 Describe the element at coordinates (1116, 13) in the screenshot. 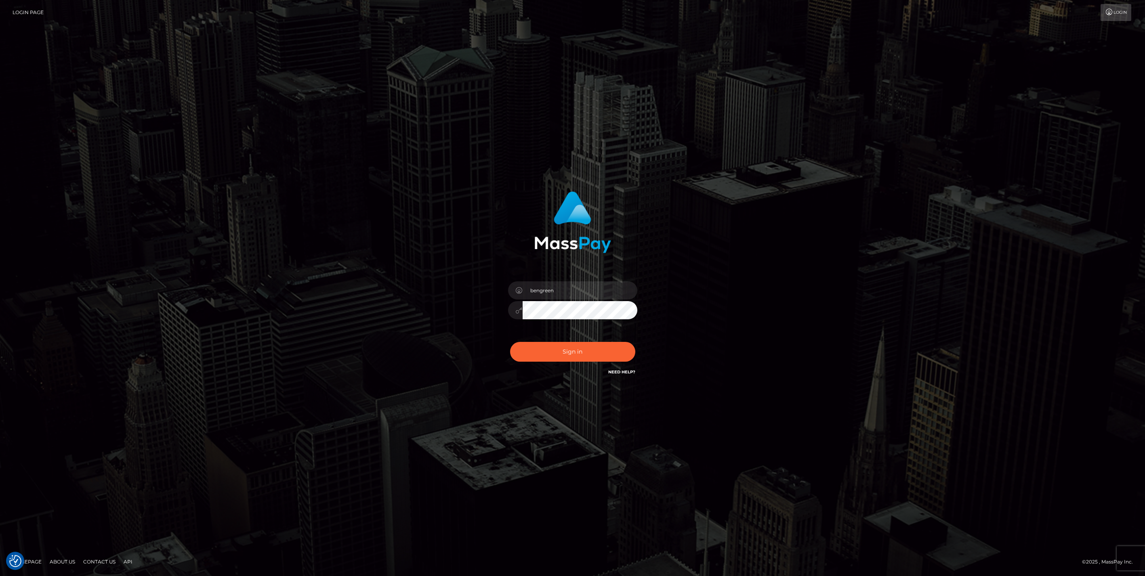

I see `a: Login` at that location.